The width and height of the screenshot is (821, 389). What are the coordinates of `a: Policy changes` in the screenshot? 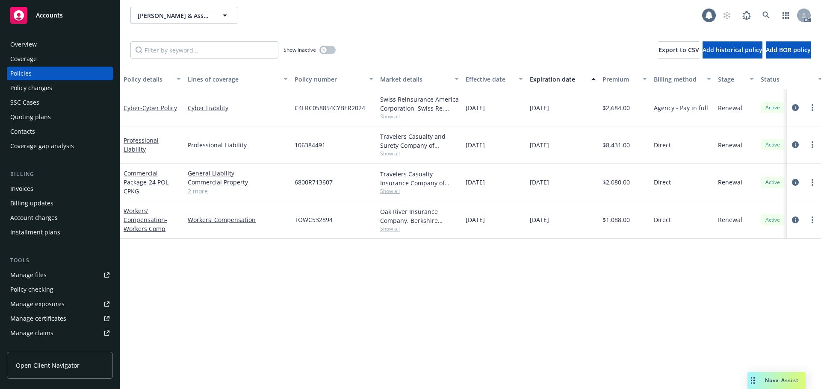 It's located at (60, 88).